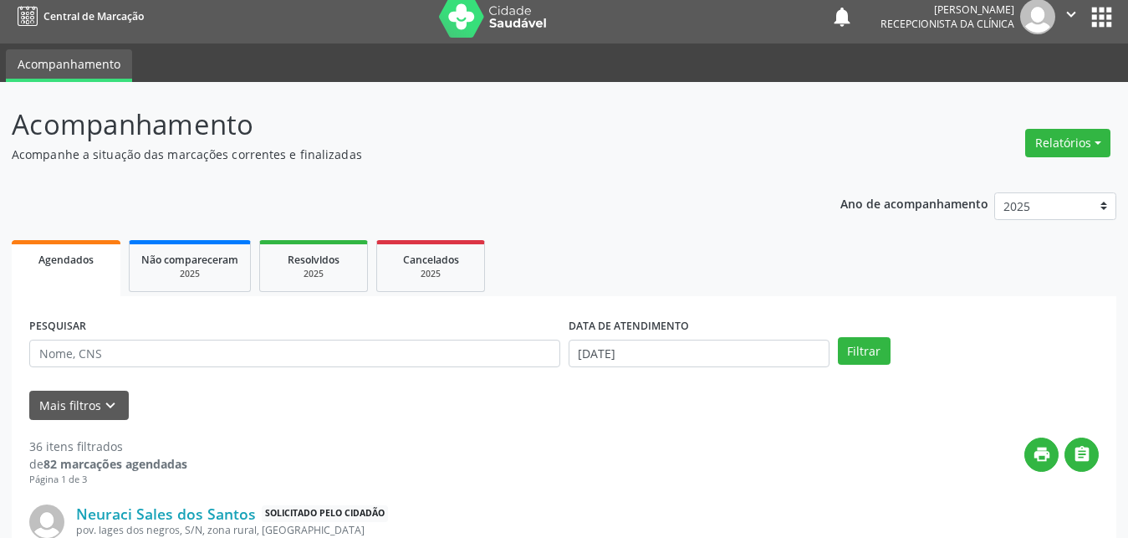  Describe the element at coordinates (58, 326) in the screenshot. I see `label: PESQUISAR` at that location.